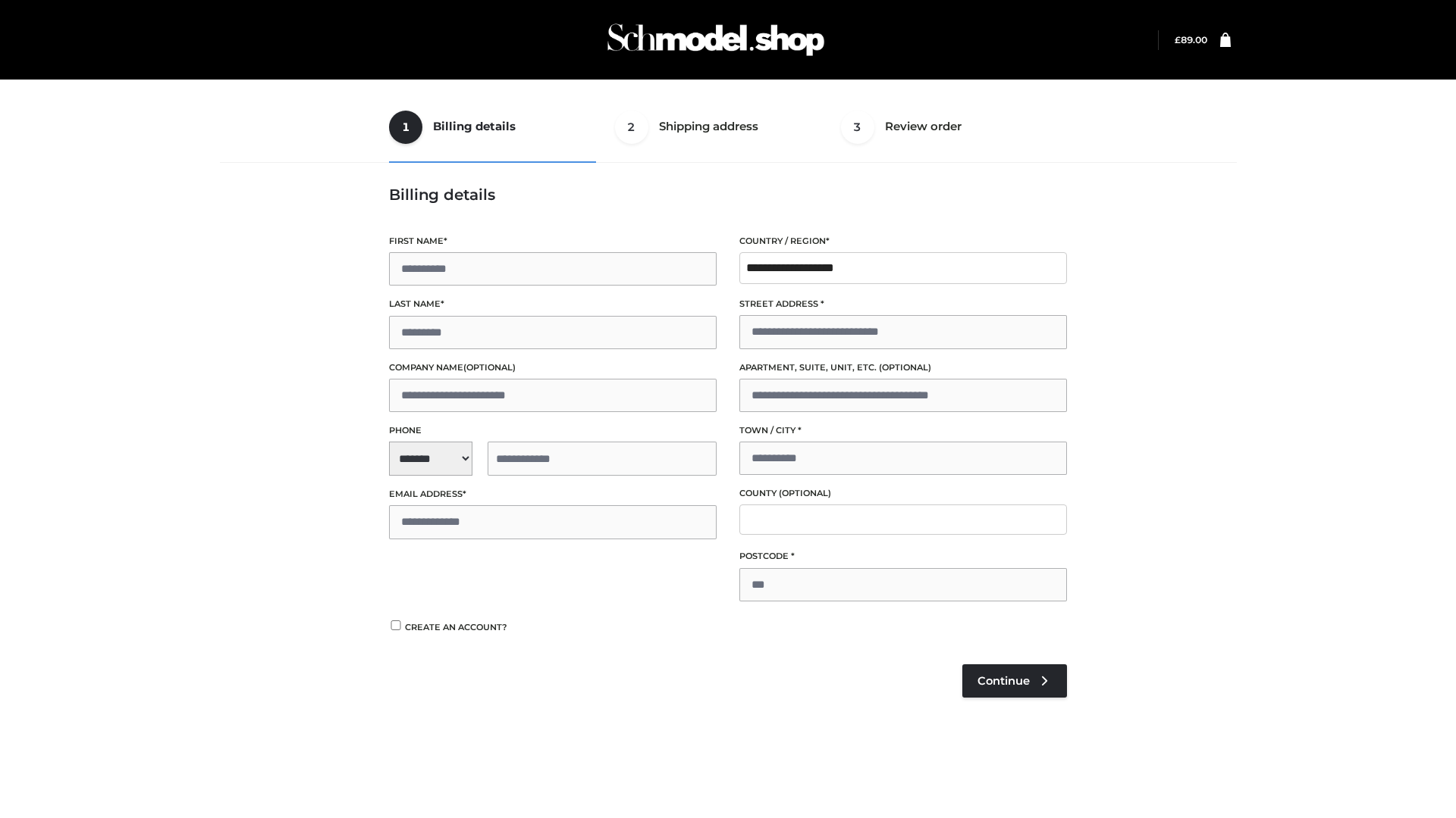 This screenshot has height=818, width=1456. I want to click on label: Street address, so click(903, 304).